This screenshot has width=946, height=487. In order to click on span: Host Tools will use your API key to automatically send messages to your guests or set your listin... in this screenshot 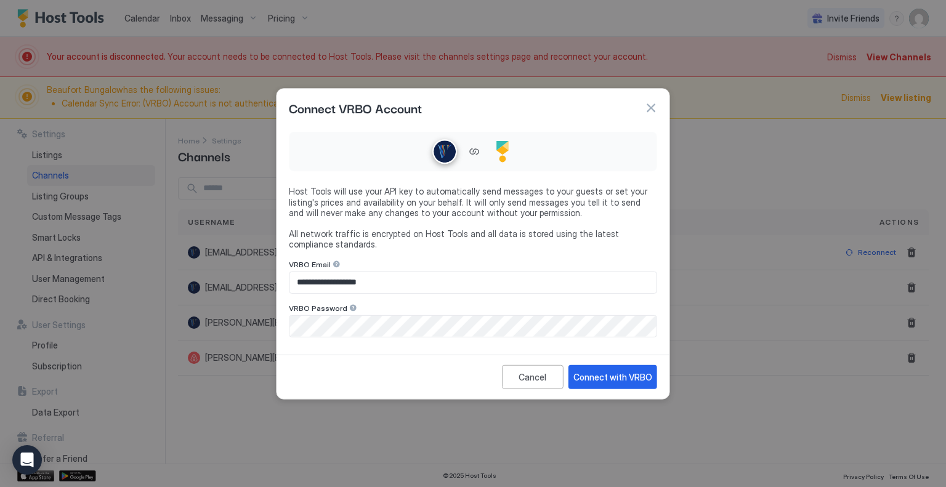, I will do `click(473, 202)`.